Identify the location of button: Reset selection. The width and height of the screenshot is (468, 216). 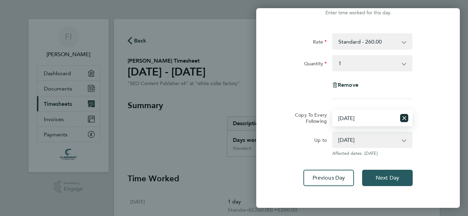
(404, 118).